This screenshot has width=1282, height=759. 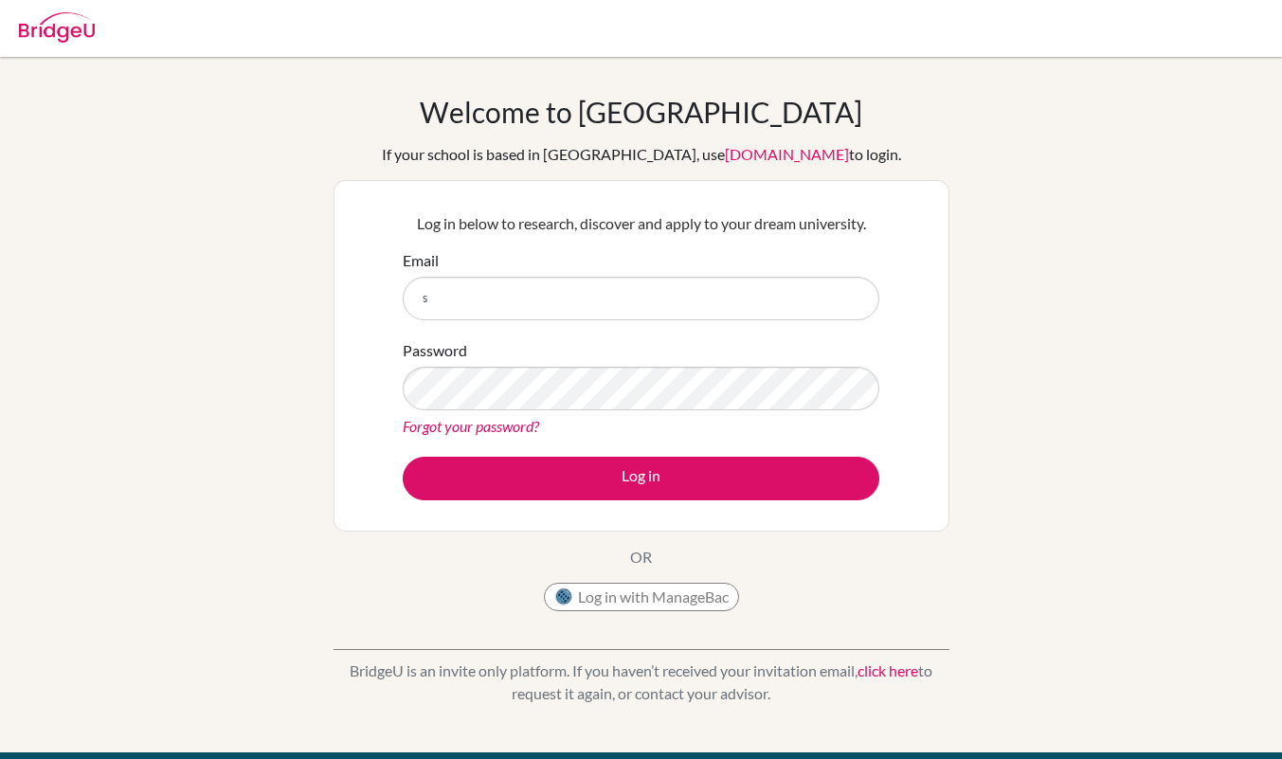 What do you see at coordinates (641, 479) in the screenshot?
I see `button: Log in` at bounding box center [641, 479].